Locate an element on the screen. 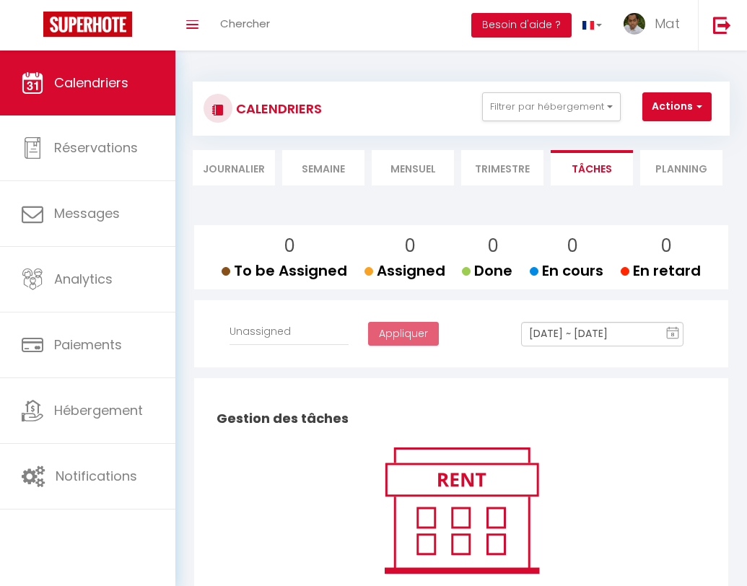 This screenshot has height=586, width=747. span: Réservations is located at coordinates (96, 147).